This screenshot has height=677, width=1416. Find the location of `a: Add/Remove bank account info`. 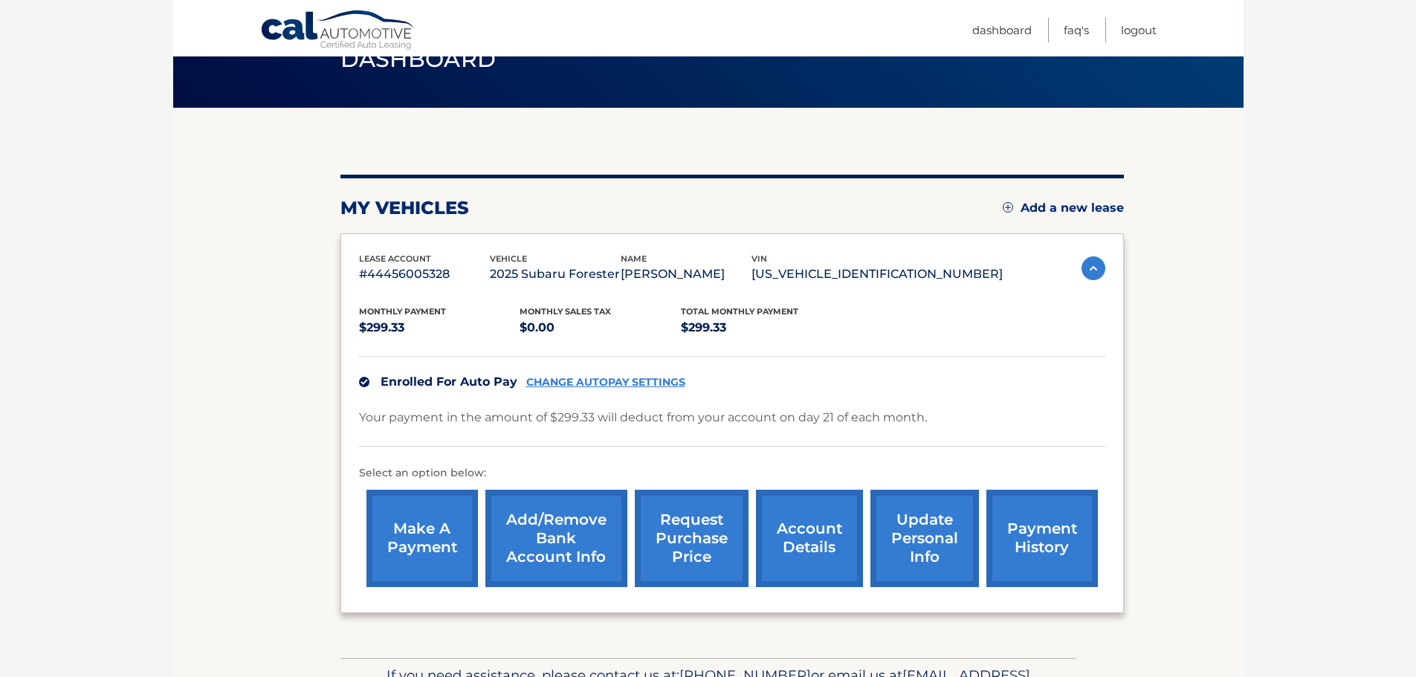

a: Add/Remove bank account info is located at coordinates (556, 538).